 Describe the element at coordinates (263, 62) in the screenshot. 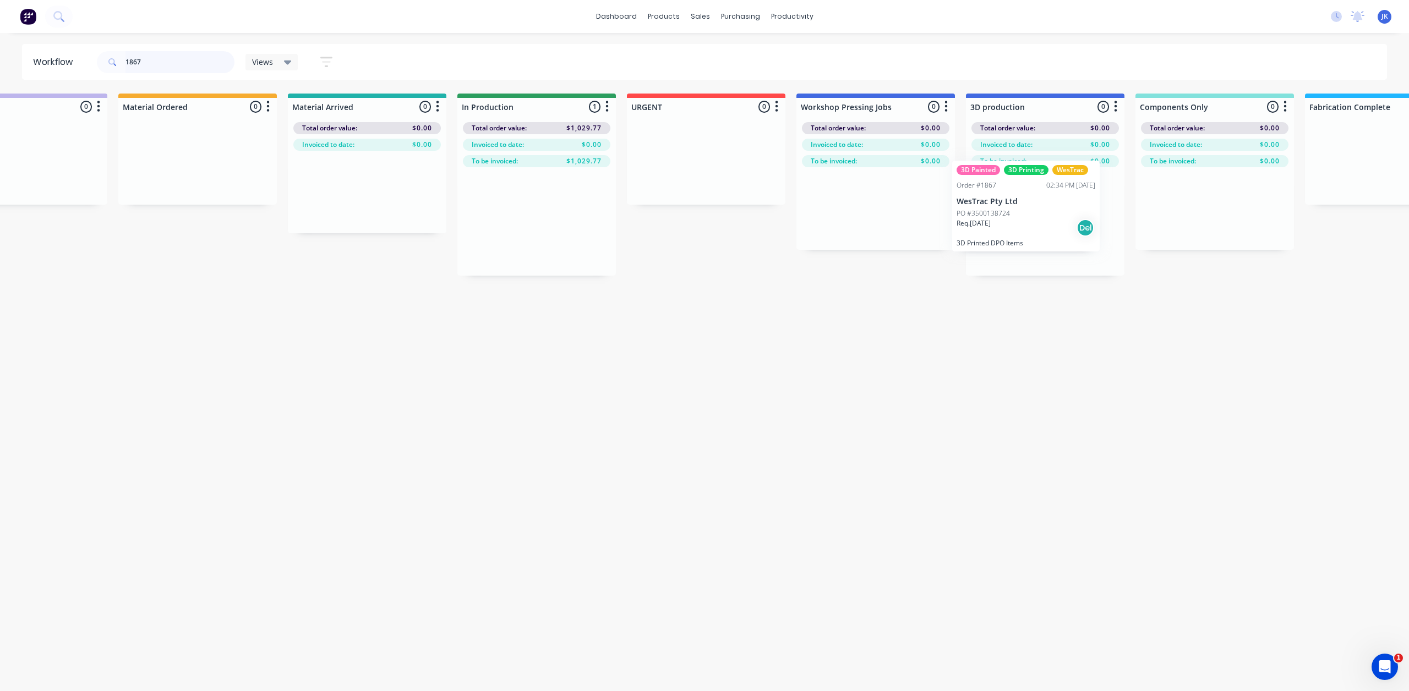

I see `span: Views` at that location.